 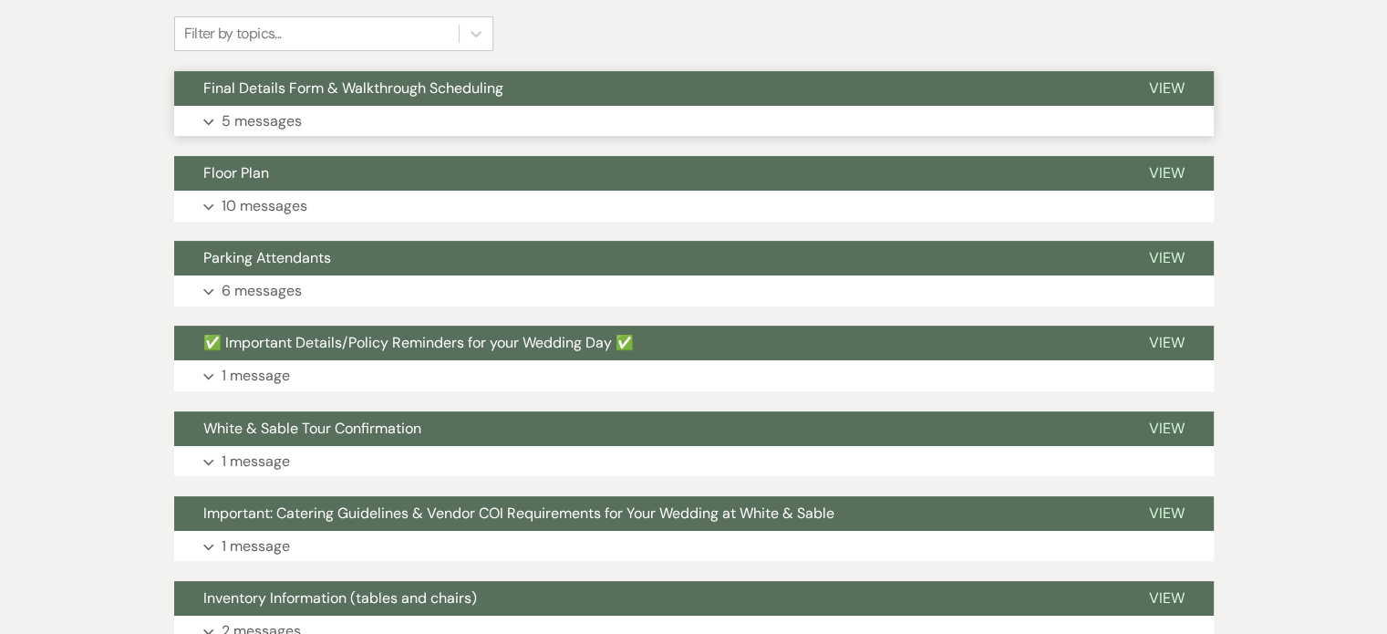 What do you see at coordinates (646, 598) in the screenshot?
I see `button: Inventory Information (tables and chairs)` at bounding box center [646, 598].